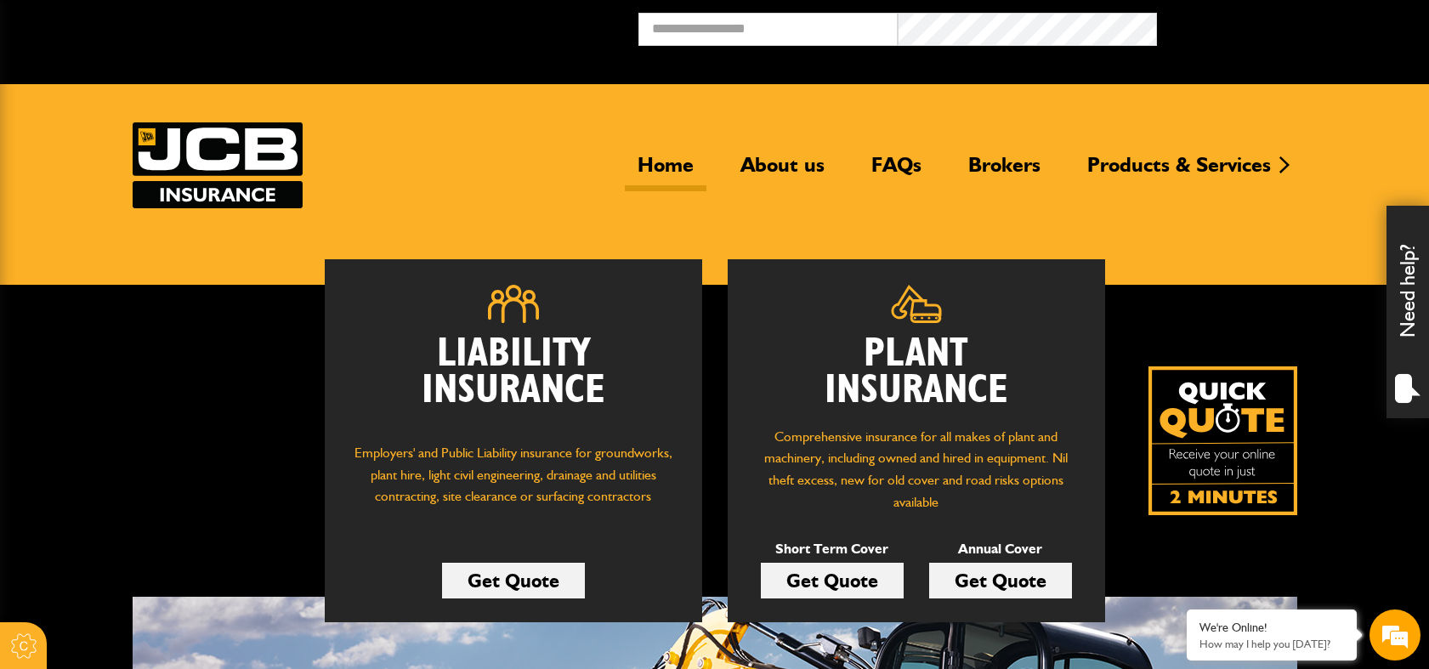 This screenshot has height=669, width=1429. I want to click on a: JCB Insurance Services, so click(218, 165).